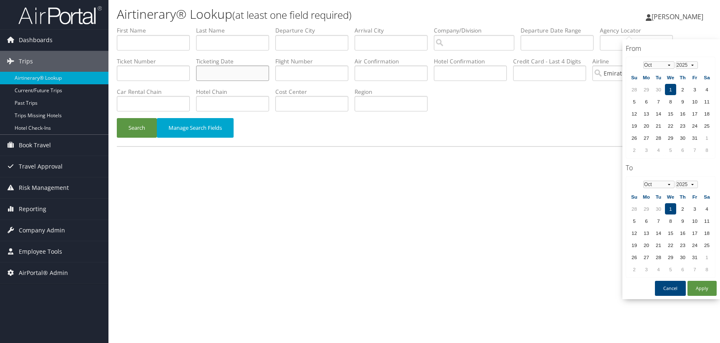 This screenshot has width=720, height=343. I want to click on h4: To, so click(671, 168).